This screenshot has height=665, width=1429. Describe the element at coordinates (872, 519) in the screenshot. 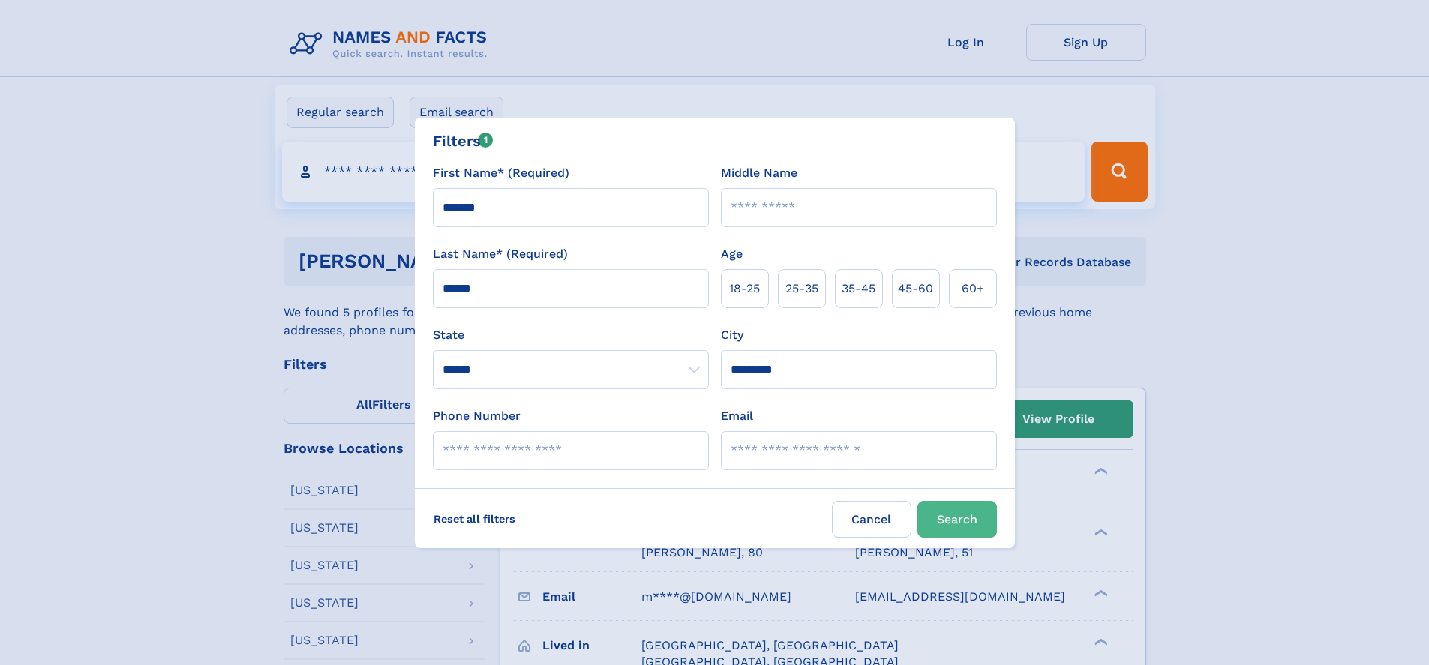

I see `label: Cancel` at that location.